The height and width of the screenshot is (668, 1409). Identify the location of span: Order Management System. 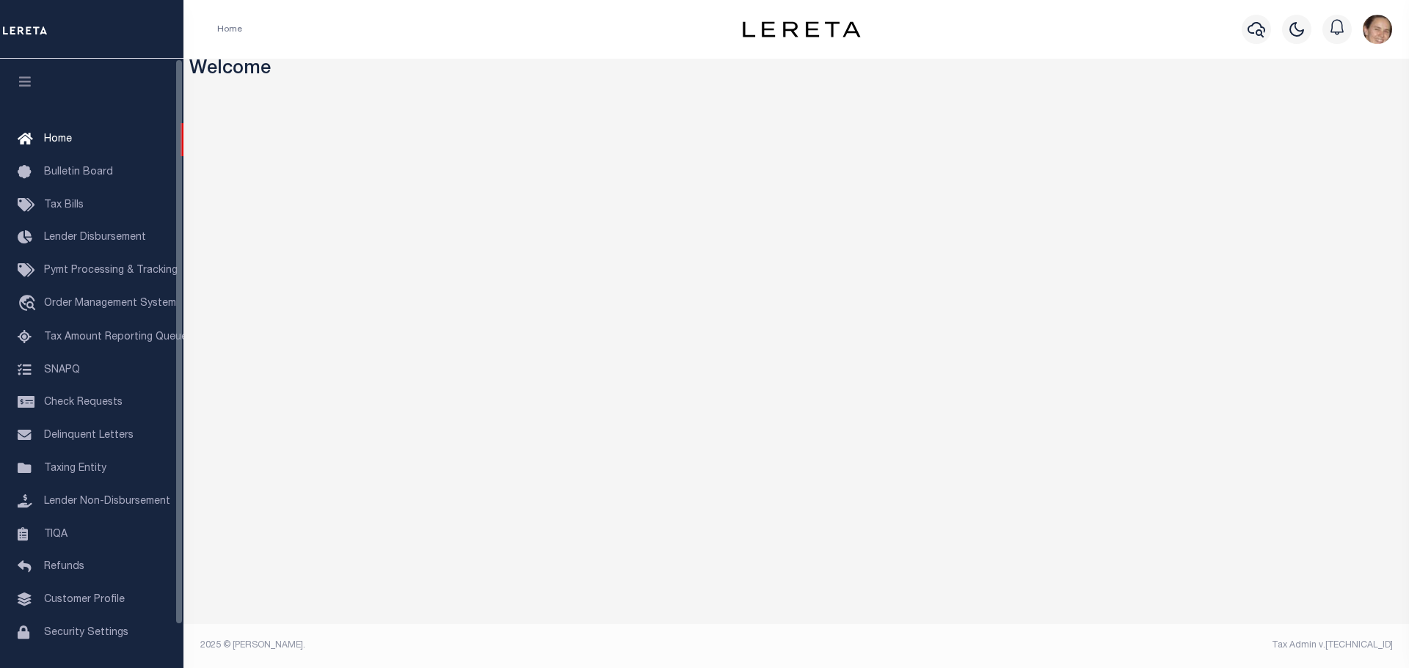
(110, 304).